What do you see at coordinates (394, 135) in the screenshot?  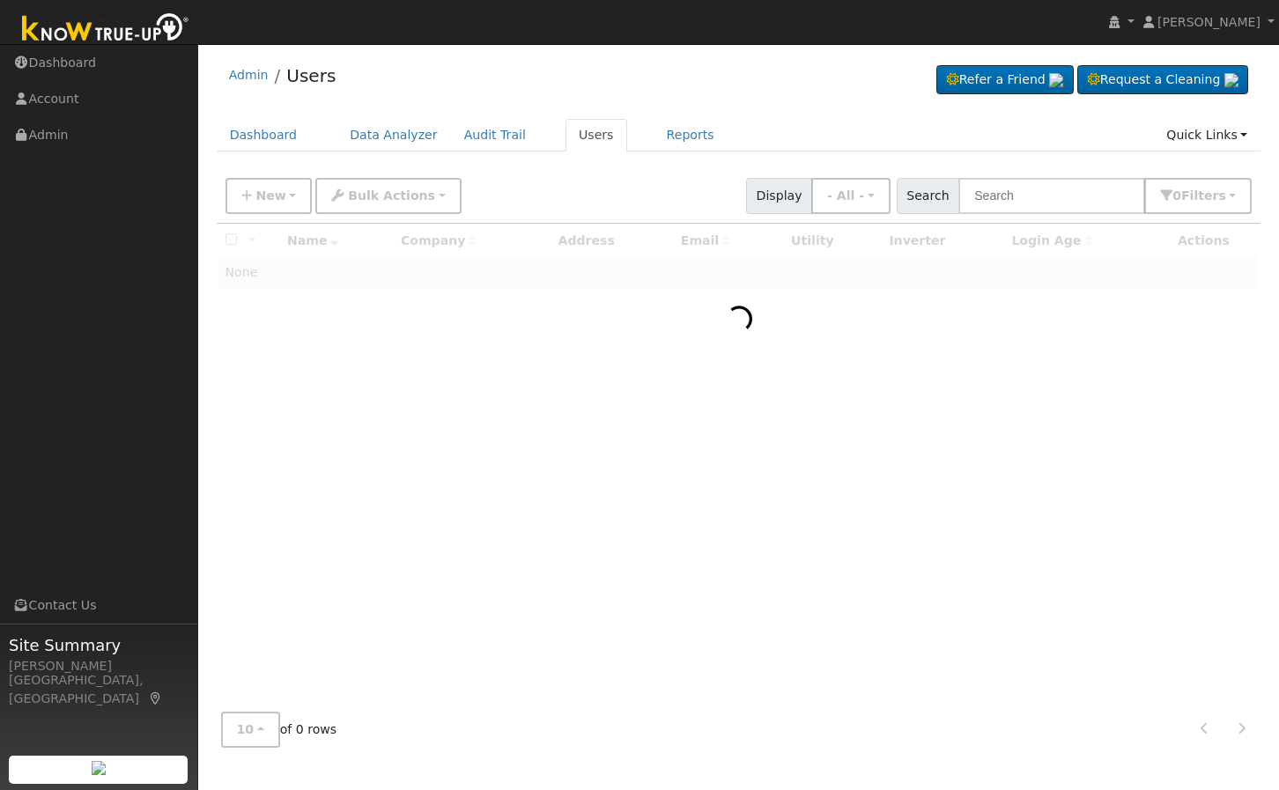 I see `a: Data Analyzer` at bounding box center [394, 135].